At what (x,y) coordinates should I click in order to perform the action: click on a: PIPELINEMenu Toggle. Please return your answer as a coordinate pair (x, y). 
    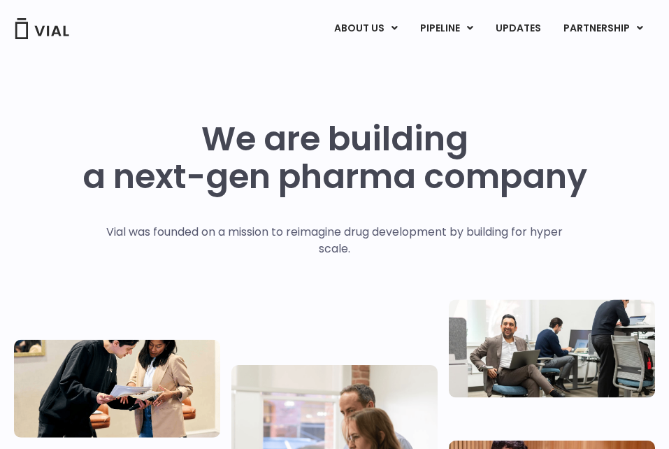
    Looking at the image, I should click on (446, 29).